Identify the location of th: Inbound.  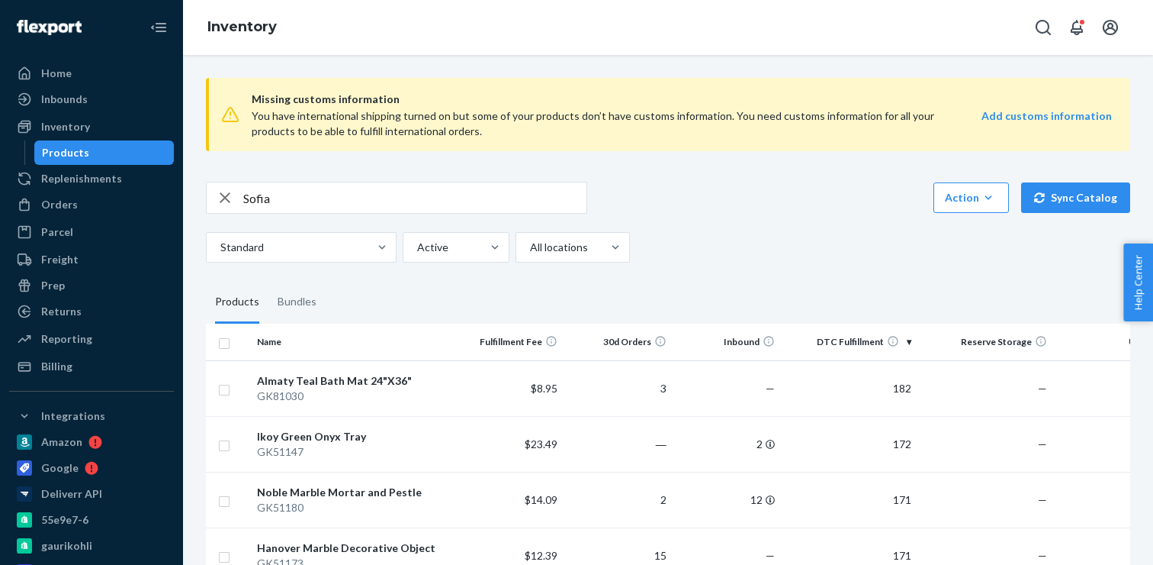
(727, 342).